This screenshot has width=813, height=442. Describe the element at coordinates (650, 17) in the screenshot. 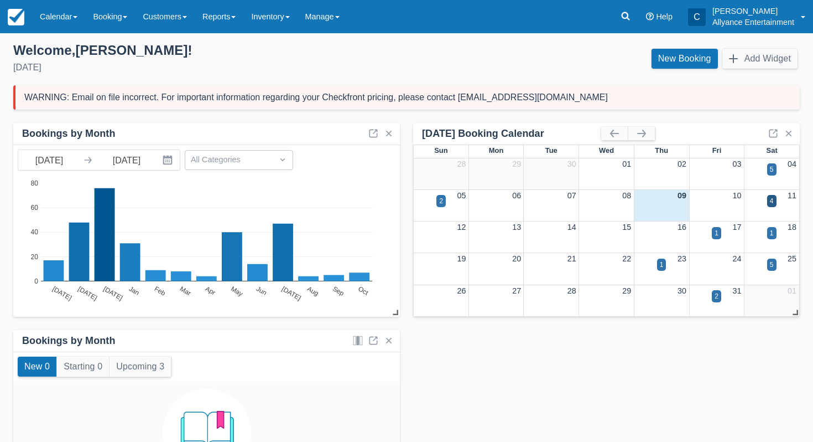

I see `i: Help` at that location.